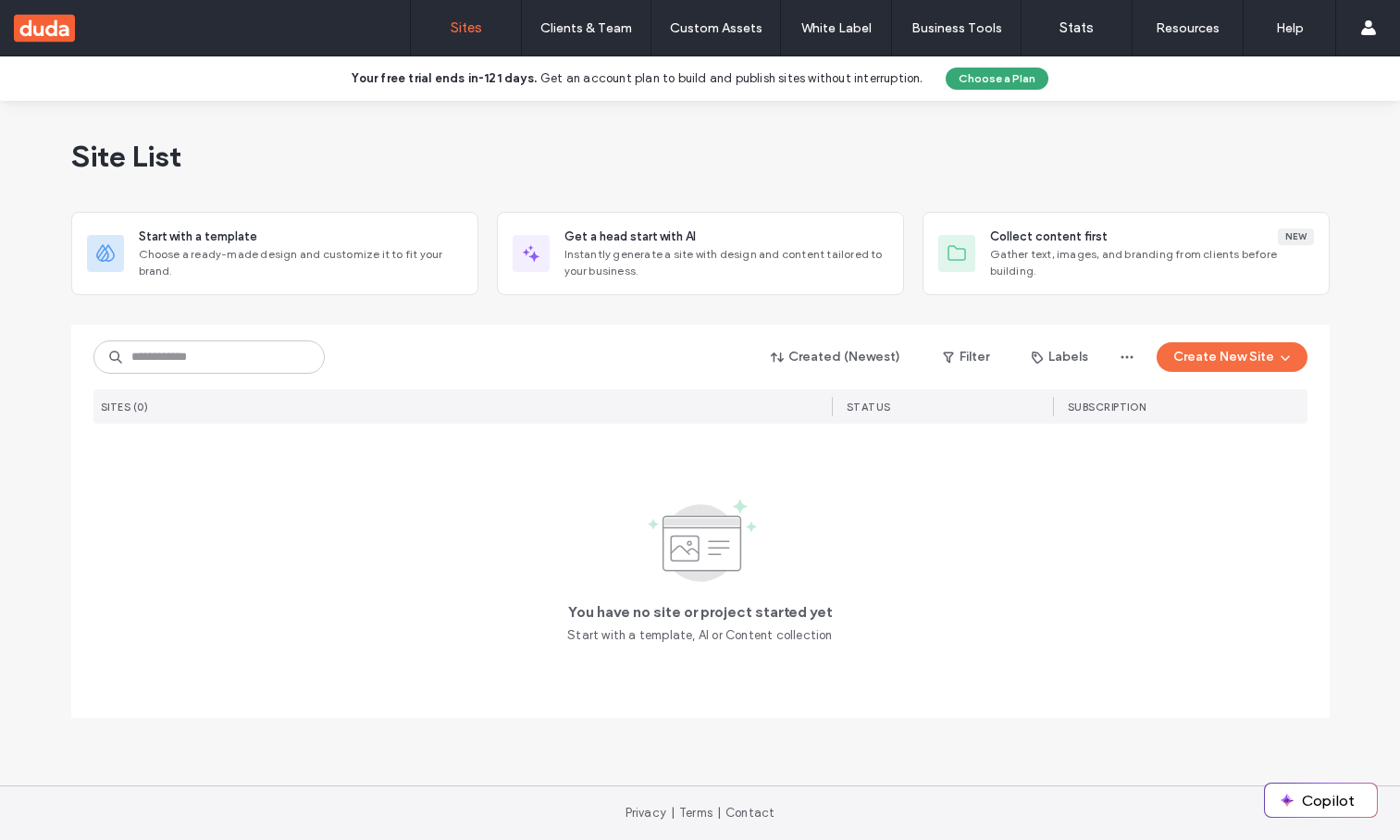 This screenshot has width=1400, height=840. I want to click on button: Copilot, so click(1321, 800).